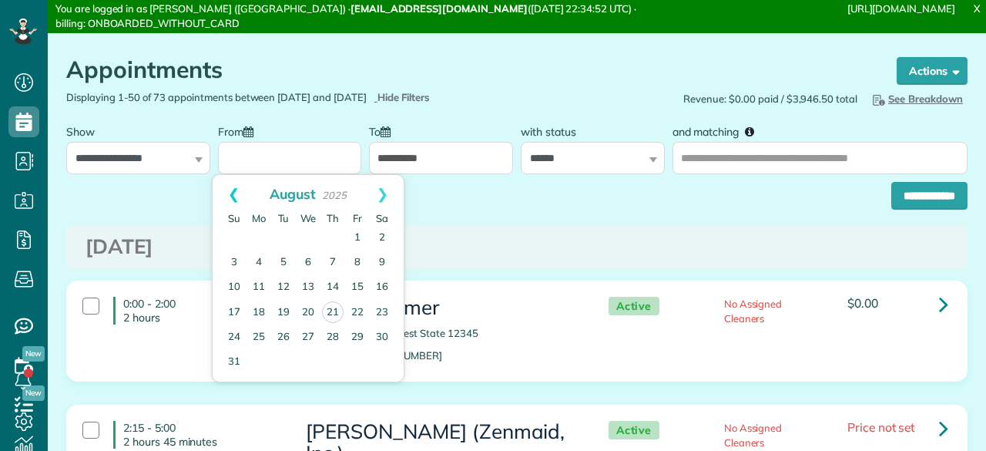 This screenshot has width=986, height=451. I want to click on a: 26, so click(284, 337).